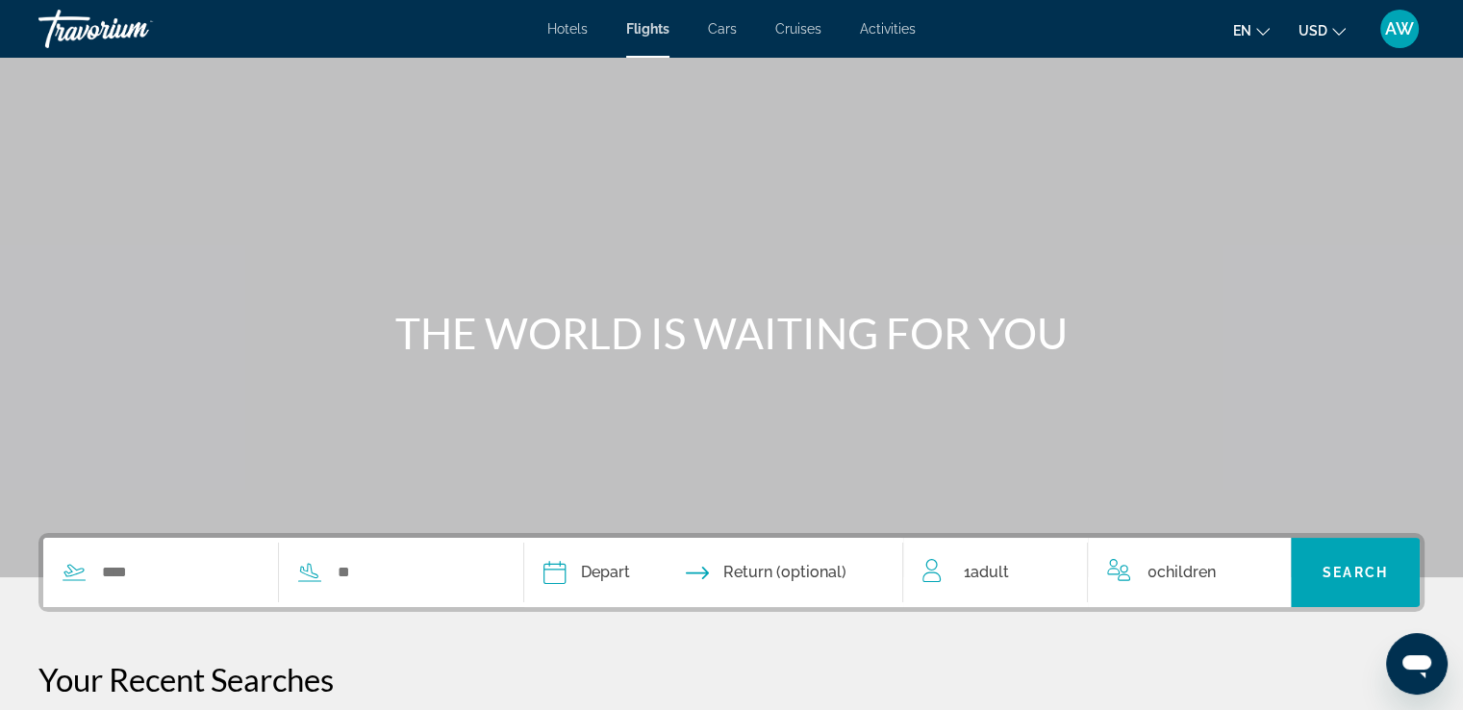  What do you see at coordinates (723, 29) in the screenshot?
I see `a: Cars` at bounding box center [723, 29].